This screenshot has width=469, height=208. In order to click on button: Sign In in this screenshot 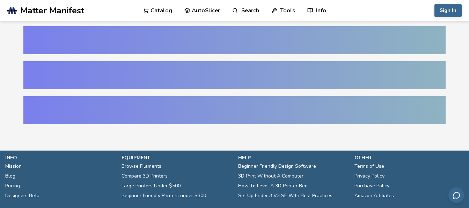, I will do `click(448, 10)`.